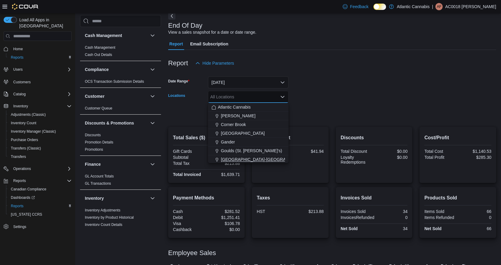  Describe the element at coordinates (273, 212) in the screenshot. I see `div: HST` at that location.